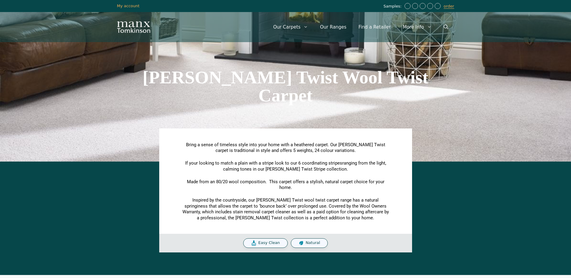 This screenshot has height=278, width=571. What do you see at coordinates (134, 27) in the screenshot?
I see `img: Manx Tomkinson` at bounding box center [134, 27].